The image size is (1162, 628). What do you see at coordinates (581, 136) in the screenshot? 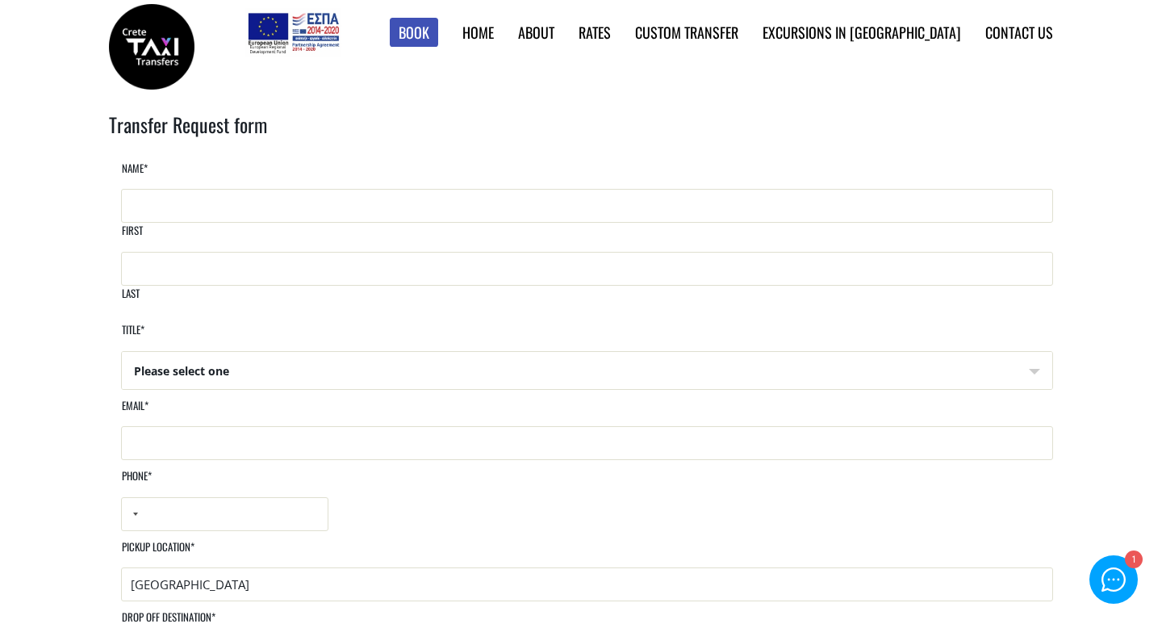
I see `h2: Transfer Request form` at bounding box center [581, 136].